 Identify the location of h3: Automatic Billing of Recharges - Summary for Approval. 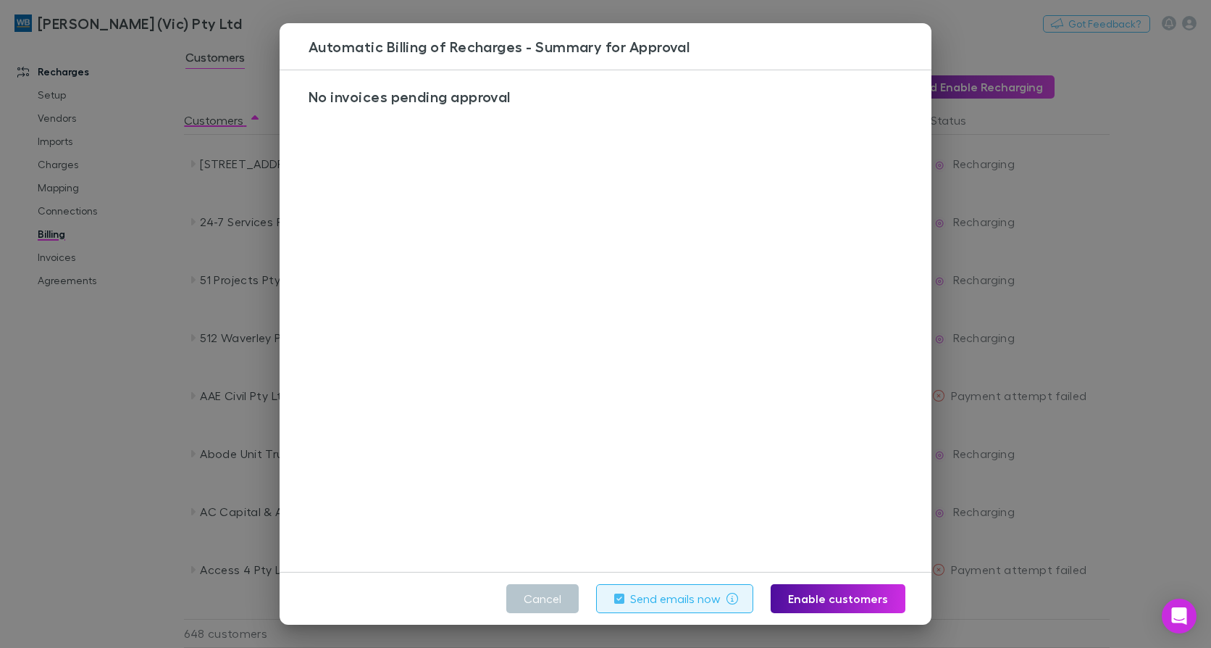
(617, 46).